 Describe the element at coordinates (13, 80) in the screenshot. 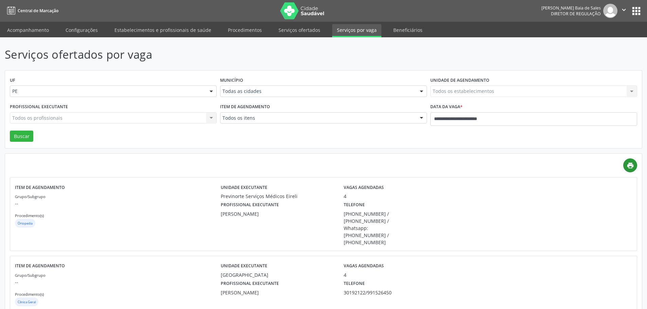

I see `label: UF` at that location.